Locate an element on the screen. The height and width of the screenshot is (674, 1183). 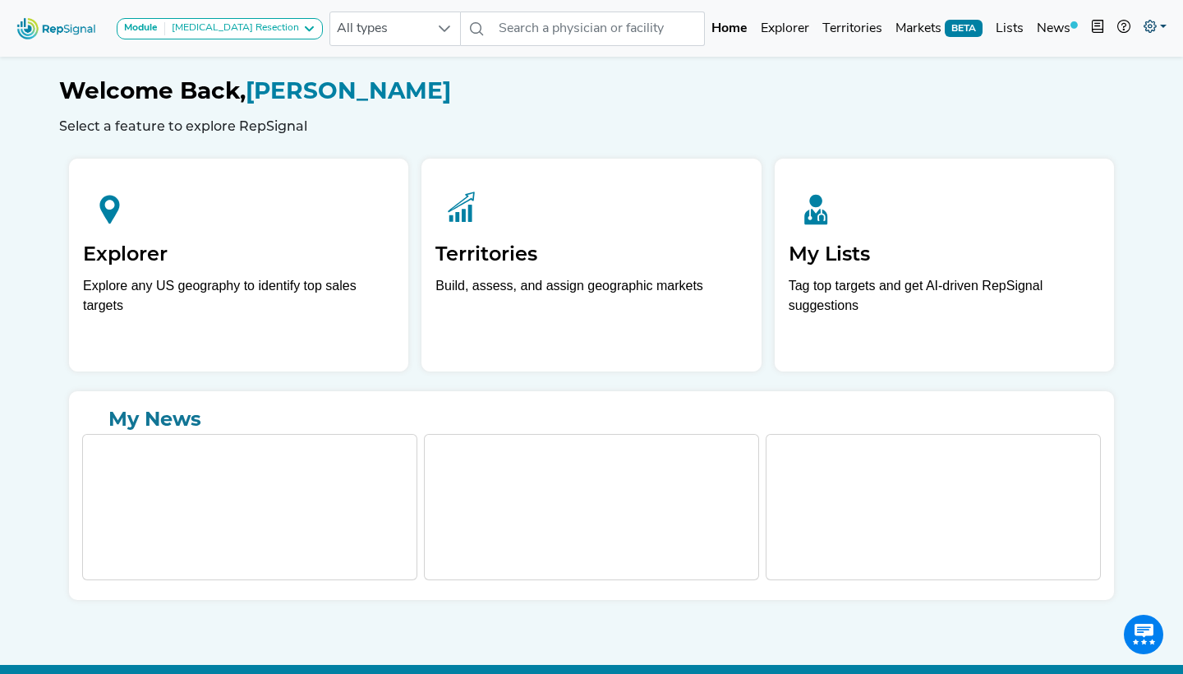
button: Intel Book is located at coordinates (1097, 29).